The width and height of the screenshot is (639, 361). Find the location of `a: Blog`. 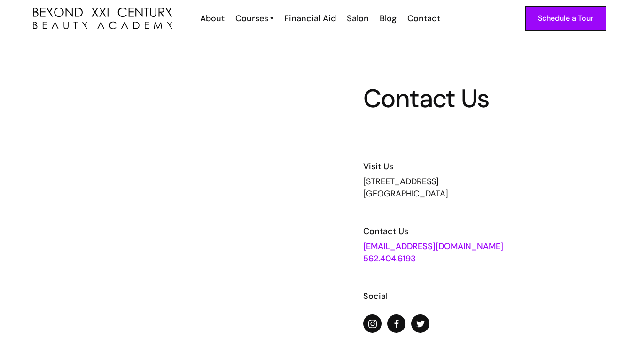

a: Blog is located at coordinates (387, 18).